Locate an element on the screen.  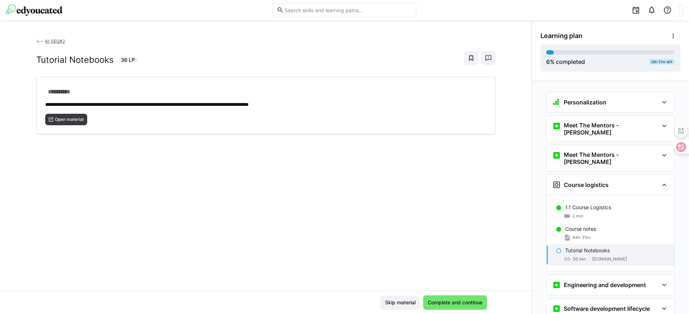
span: AI-SEQ#2 is located at coordinates (55, 41).